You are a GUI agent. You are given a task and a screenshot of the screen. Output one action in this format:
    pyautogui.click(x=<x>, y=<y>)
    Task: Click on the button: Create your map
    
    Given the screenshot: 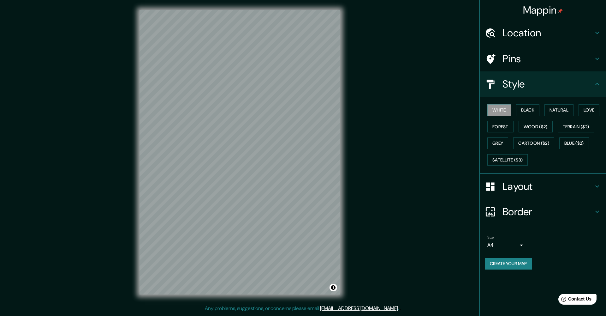 What is the action you would take?
    pyautogui.click(x=508, y=263)
    